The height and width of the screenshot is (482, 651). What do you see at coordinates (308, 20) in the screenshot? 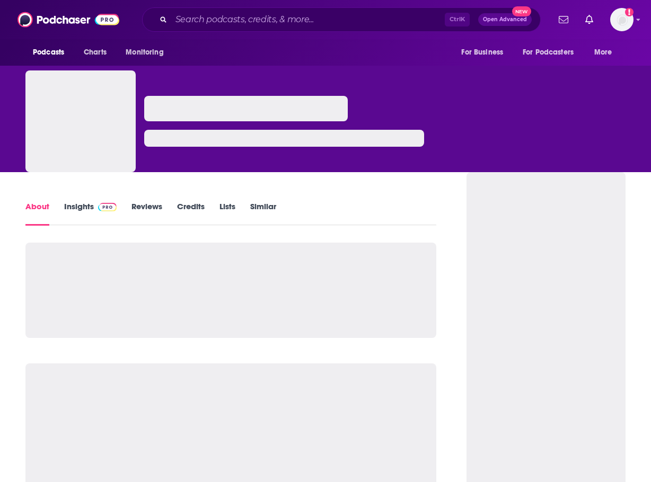
I see `input: Search podcasts, credits, & more...` at bounding box center [308, 20].